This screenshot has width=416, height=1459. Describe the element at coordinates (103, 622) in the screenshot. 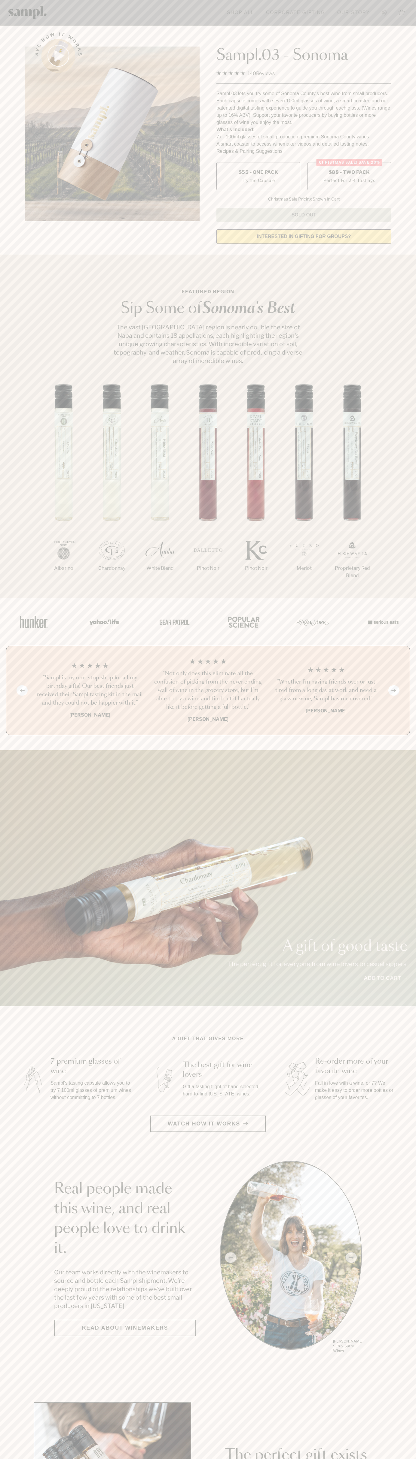

I see `img: Artboard_6_04f9a106-072f-468a-bdd7-f11783b05722_x450.png` at that location.